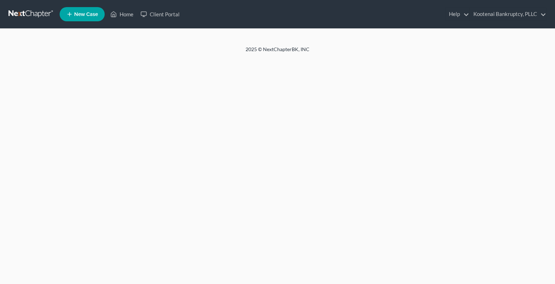 The image size is (555, 284). What do you see at coordinates (160, 14) in the screenshot?
I see `a: Client Portal` at bounding box center [160, 14].